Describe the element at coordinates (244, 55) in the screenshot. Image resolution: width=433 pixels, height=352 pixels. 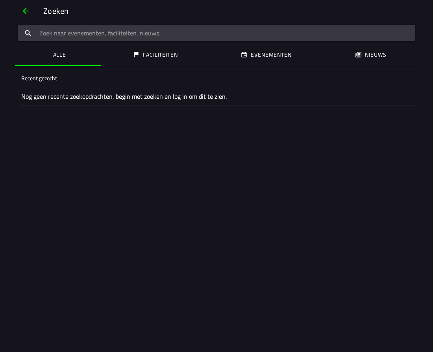
I see `ion-icon: calendar` at that location.